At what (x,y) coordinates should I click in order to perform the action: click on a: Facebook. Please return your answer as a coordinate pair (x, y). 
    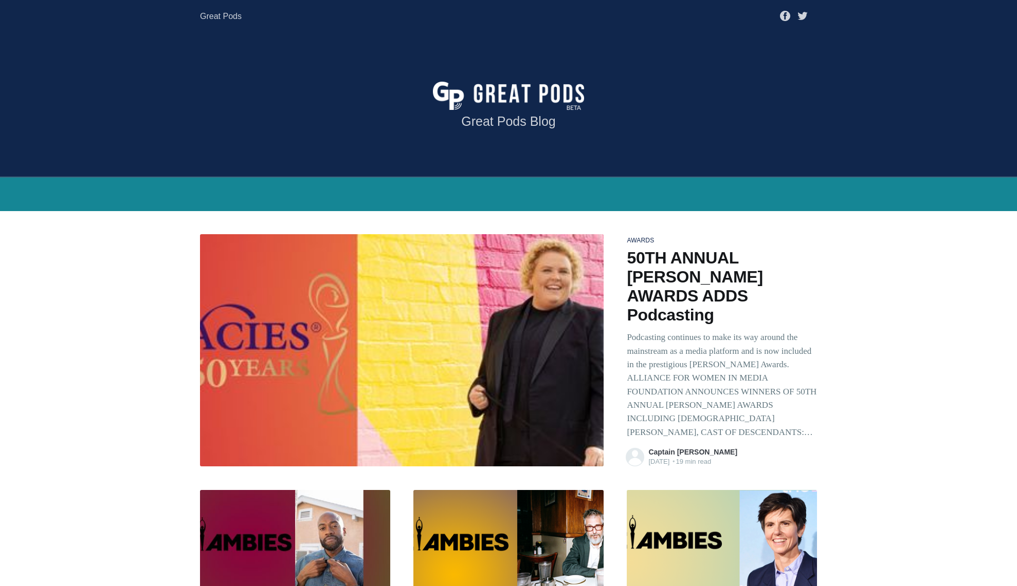
    Looking at the image, I should click on (785, 15).